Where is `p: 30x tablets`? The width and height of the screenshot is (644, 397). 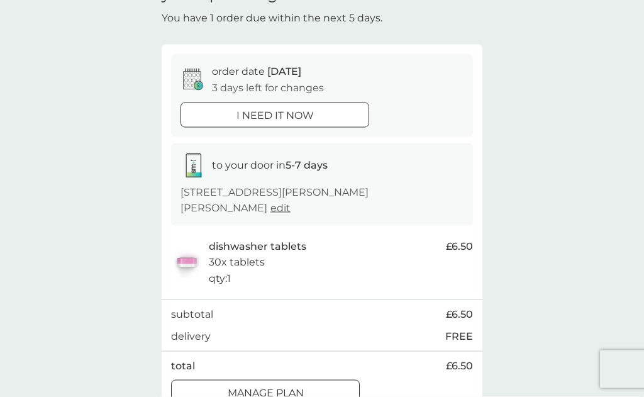
p: 30x tablets is located at coordinates (237, 262).